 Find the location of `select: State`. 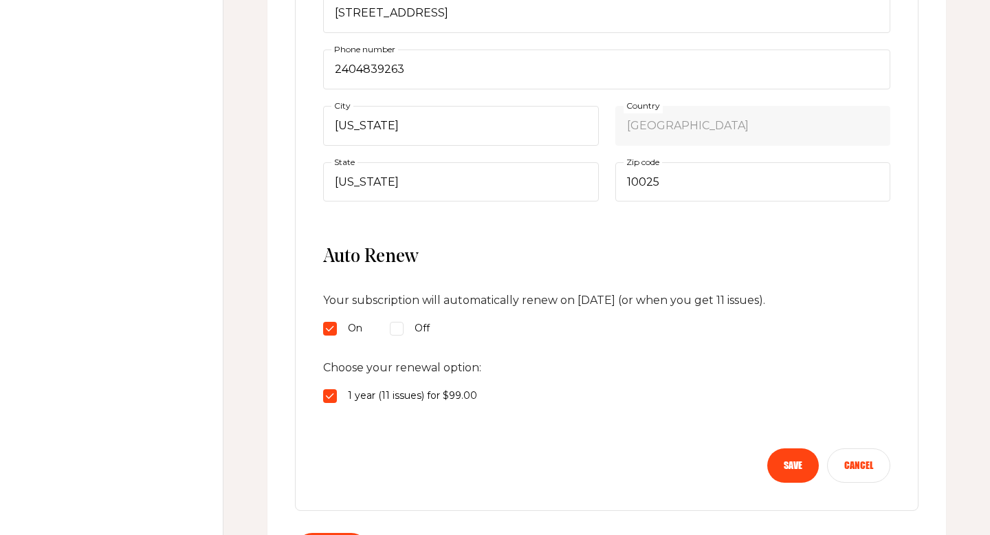

select: State is located at coordinates (461, 182).